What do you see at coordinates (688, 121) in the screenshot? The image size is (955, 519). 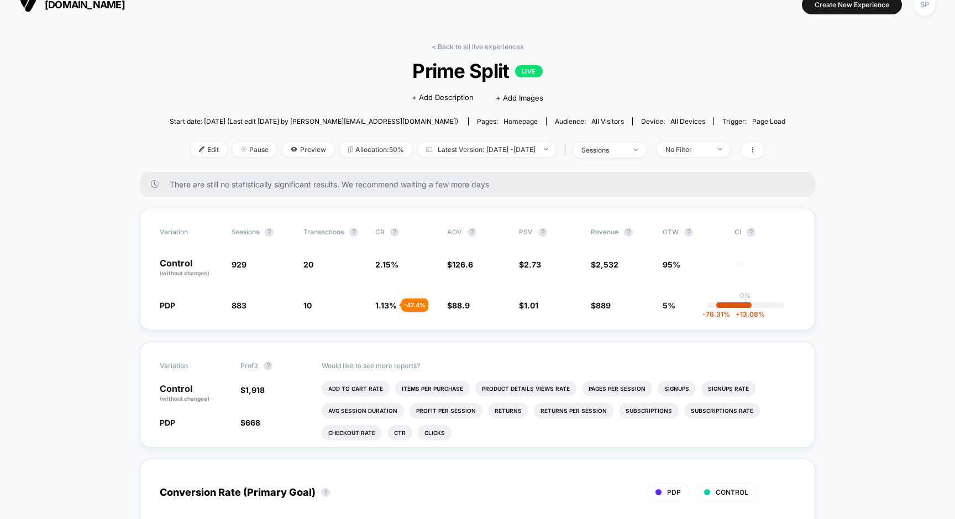 I see `span: all devices` at bounding box center [688, 121].